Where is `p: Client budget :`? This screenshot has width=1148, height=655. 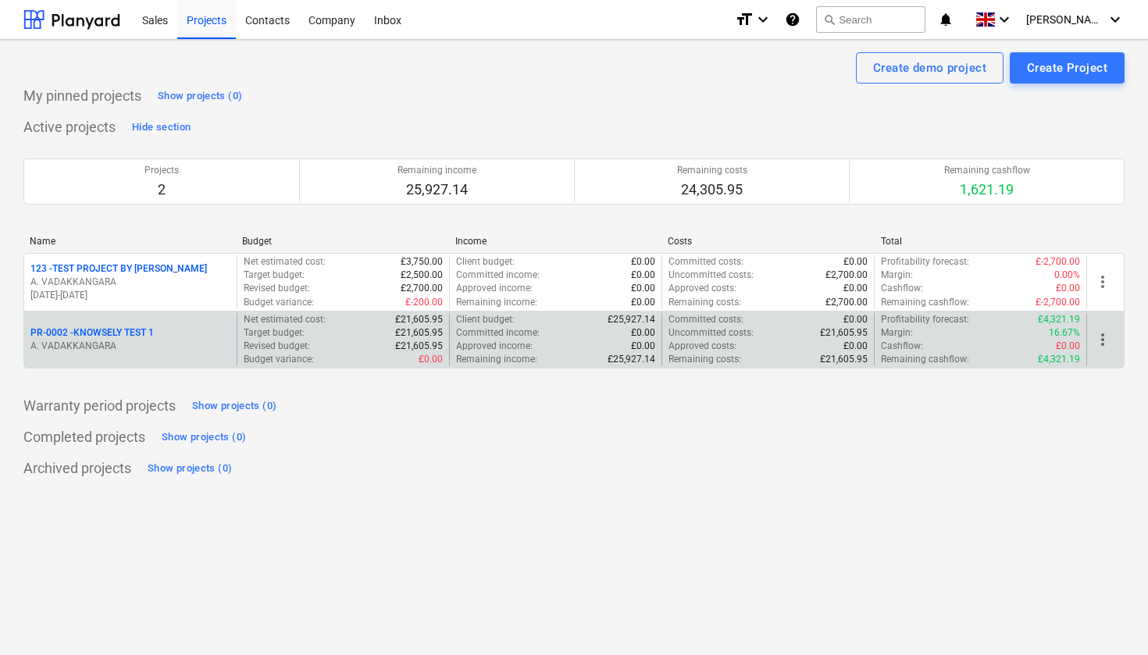
p: Client budget : is located at coordinates (485, 319).